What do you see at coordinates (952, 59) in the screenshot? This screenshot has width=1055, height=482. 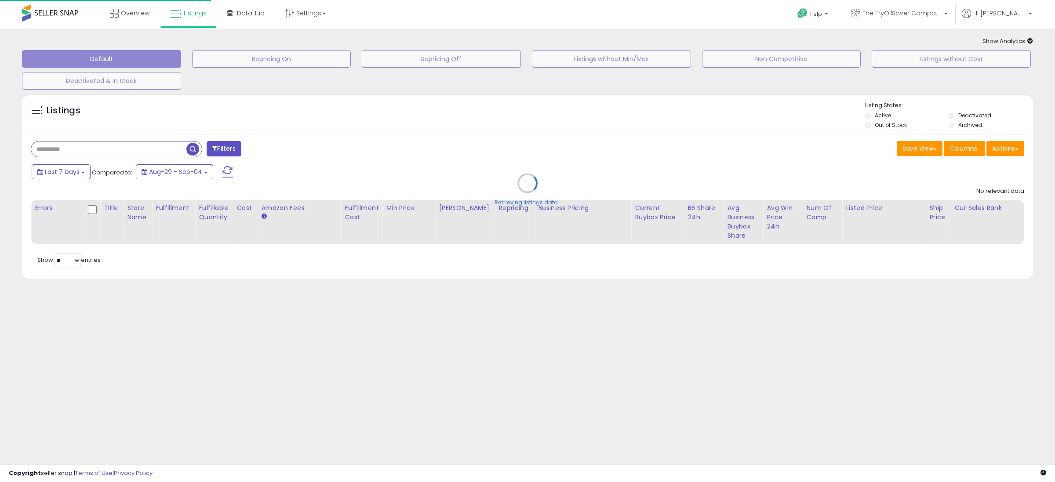 I see `button: Listings without Cost` at bounding box center [952, 59].